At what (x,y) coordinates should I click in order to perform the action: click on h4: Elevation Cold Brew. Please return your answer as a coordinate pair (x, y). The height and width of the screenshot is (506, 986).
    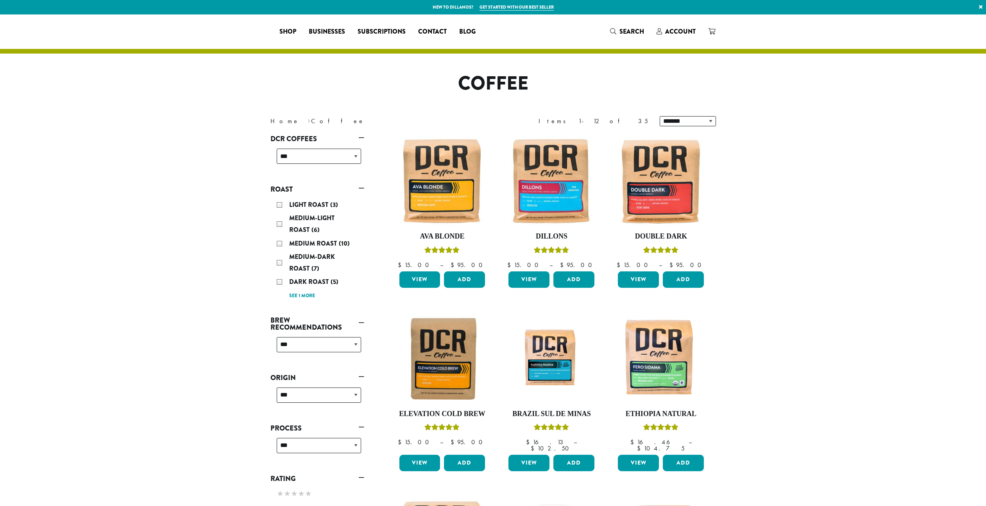
    Looking at the image, I should click on (442, 414).